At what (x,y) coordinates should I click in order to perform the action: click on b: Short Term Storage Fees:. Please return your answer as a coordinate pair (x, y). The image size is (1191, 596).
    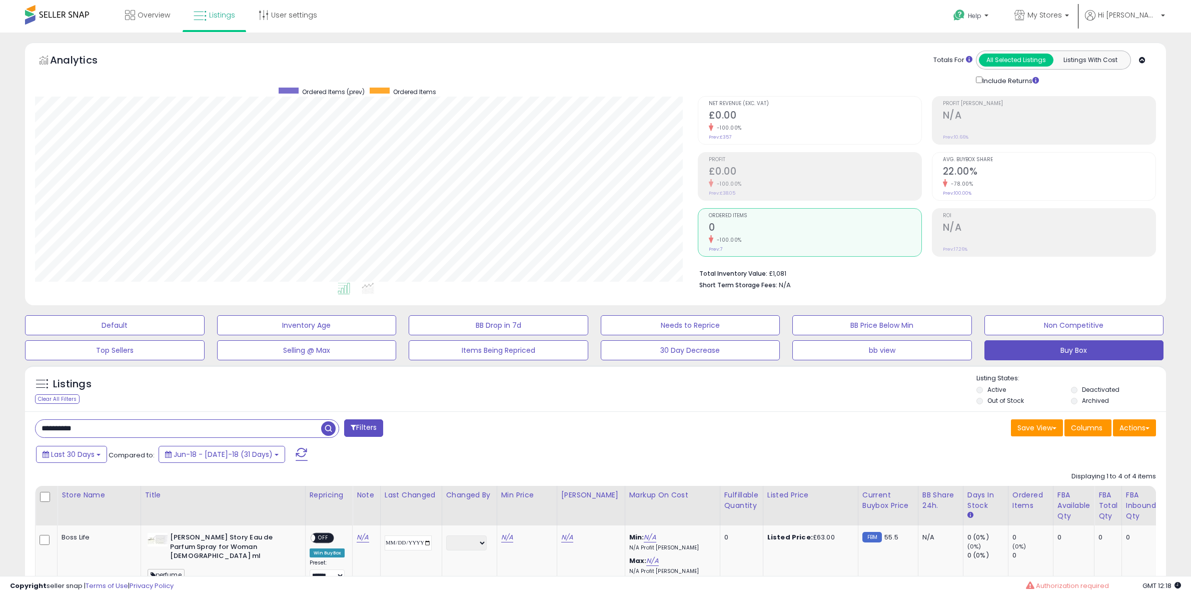
    Looking at the image, I should click on (739, 285).